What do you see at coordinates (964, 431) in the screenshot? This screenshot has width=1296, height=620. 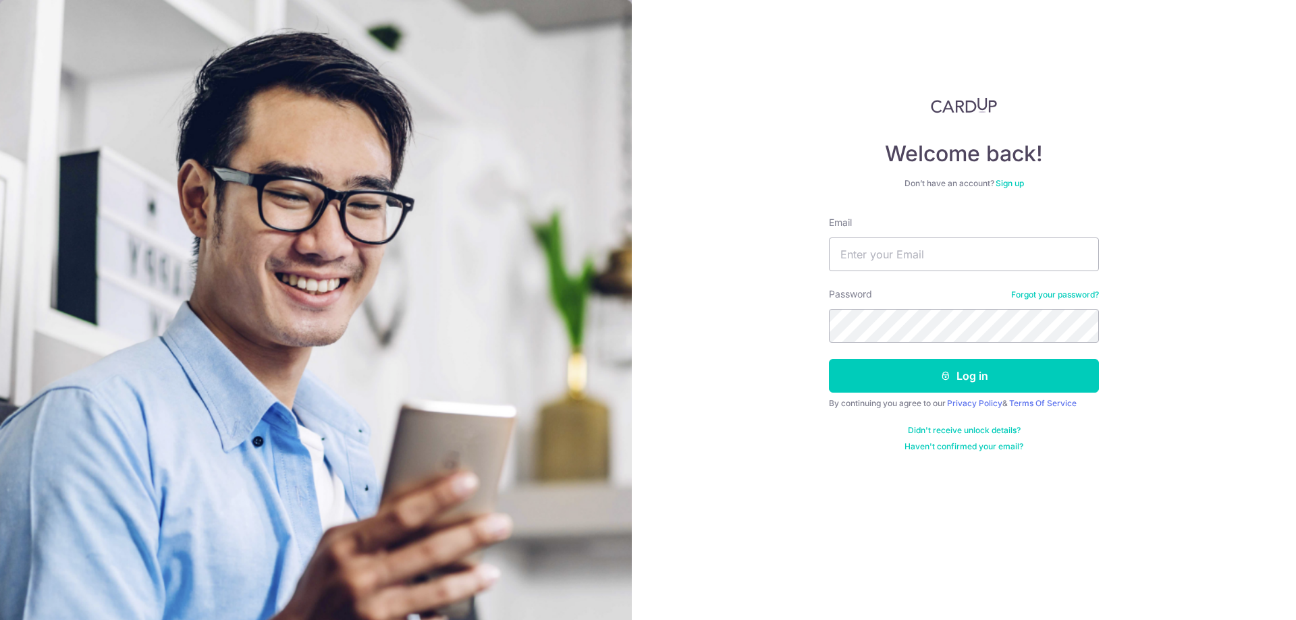 I see `a: Didn't receive unlock details?` at bounding box center [964, 431].